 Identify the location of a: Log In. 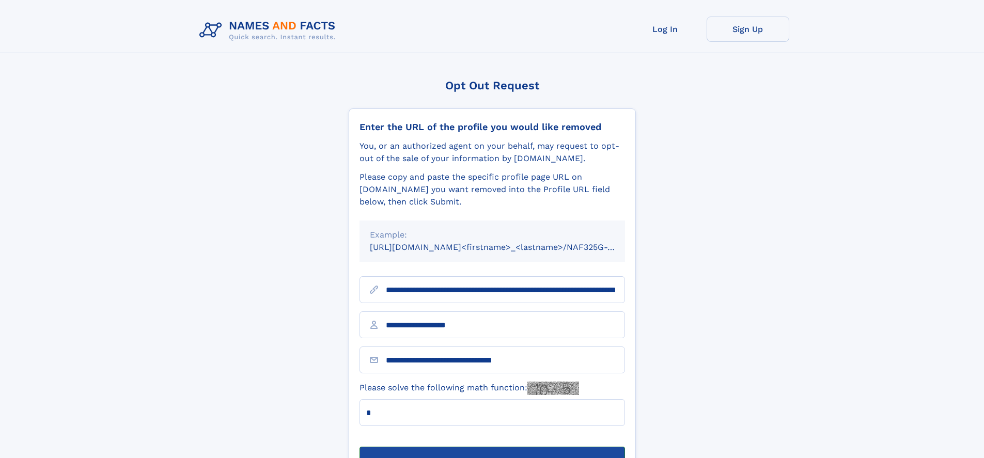
(665, 29).